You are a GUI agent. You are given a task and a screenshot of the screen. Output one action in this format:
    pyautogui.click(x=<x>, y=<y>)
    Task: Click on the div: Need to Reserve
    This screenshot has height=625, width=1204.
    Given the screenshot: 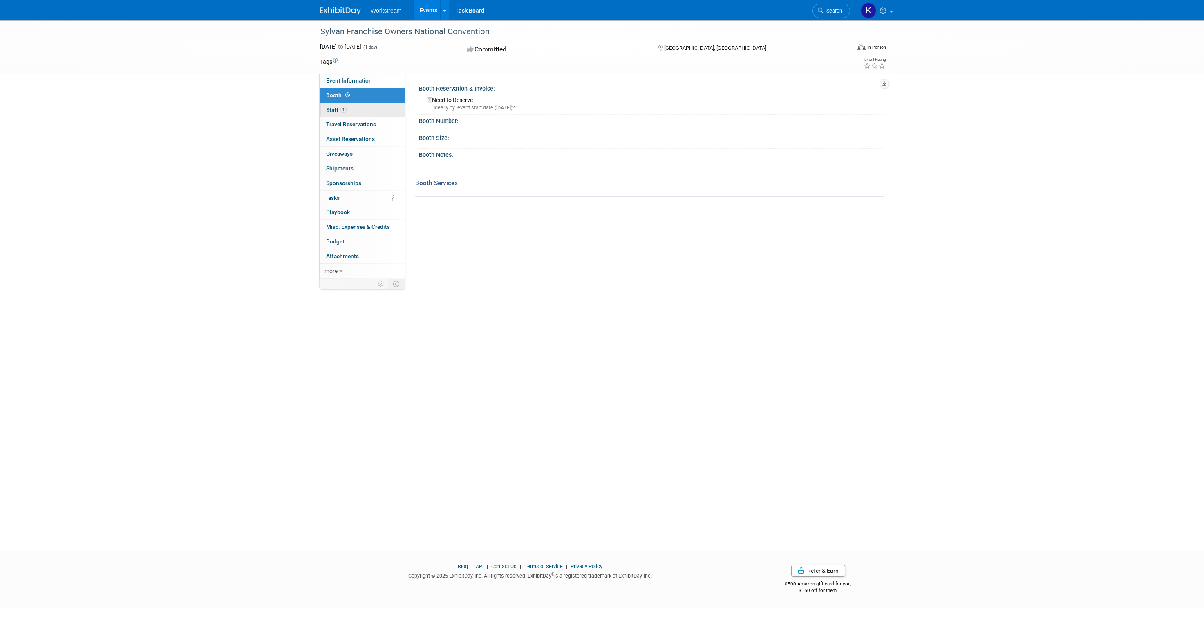 What is the action you would take?
    pyautogui.click(x=652, y=103)
    